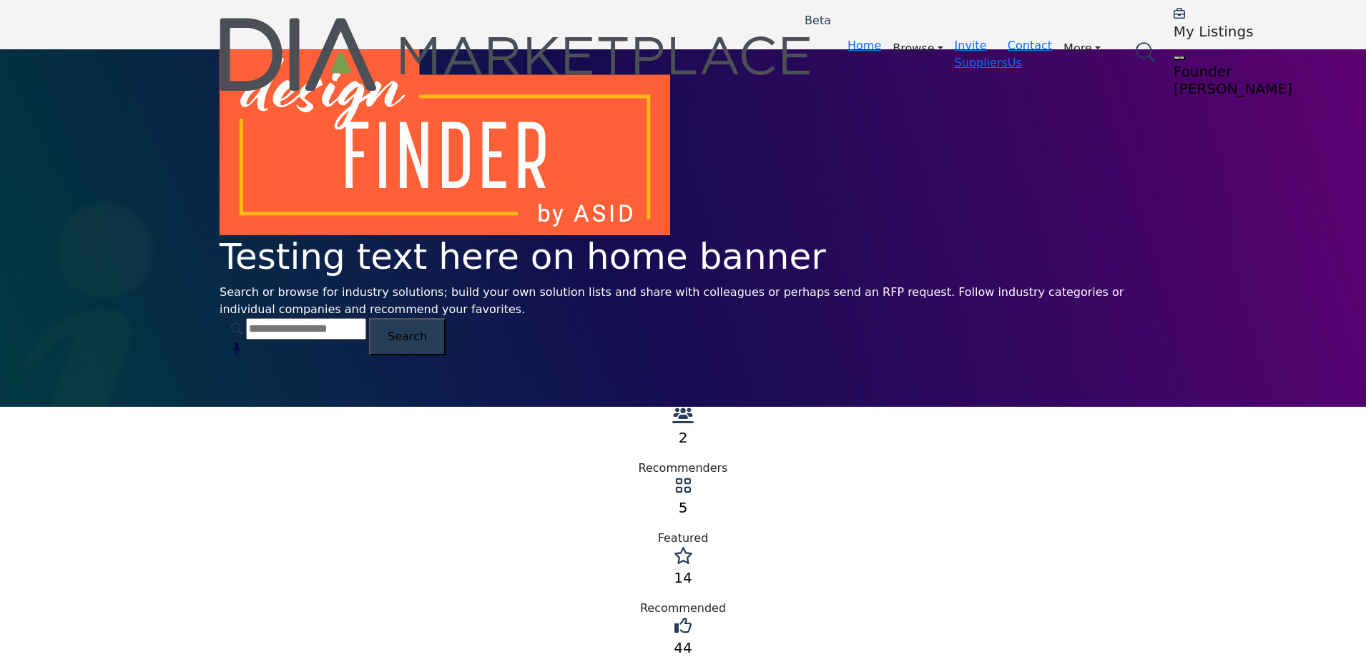  Describe the element at coordinates (683, 508) in the screenshot. I see `a: 5` at that location.